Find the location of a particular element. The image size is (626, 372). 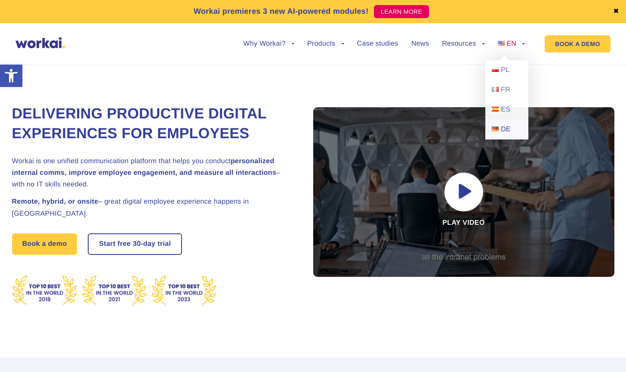

a: LEARN MORE is located at coordinates (401, 12).